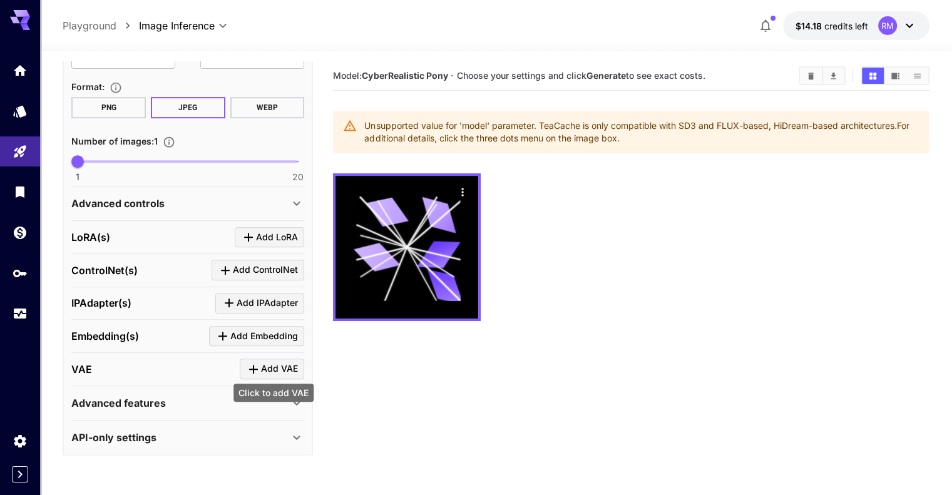 This screenshot has height=495, width=952. I want to click on b: Generate, so click(606, 75).